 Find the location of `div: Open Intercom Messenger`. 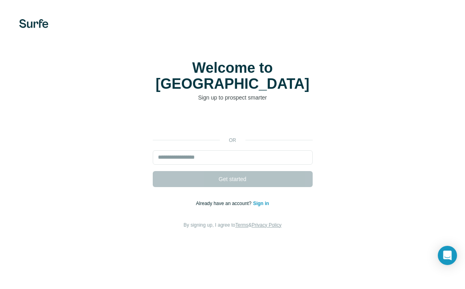

div: Open Intercom Messenger is located at coordinates (447, 255).